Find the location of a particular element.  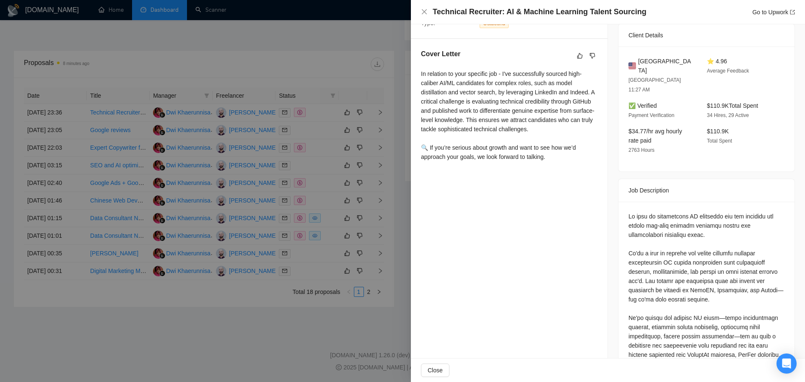

span: Close is located at coordinates (435, 370).